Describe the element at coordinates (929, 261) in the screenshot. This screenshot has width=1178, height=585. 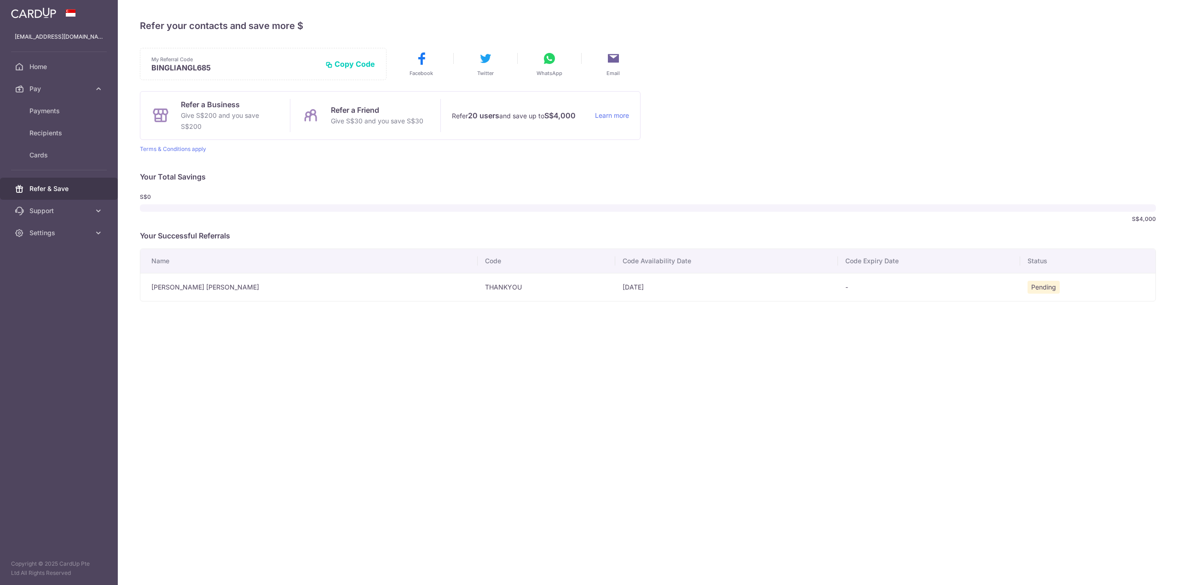
I see `th: Code Expiry Date` at that location.